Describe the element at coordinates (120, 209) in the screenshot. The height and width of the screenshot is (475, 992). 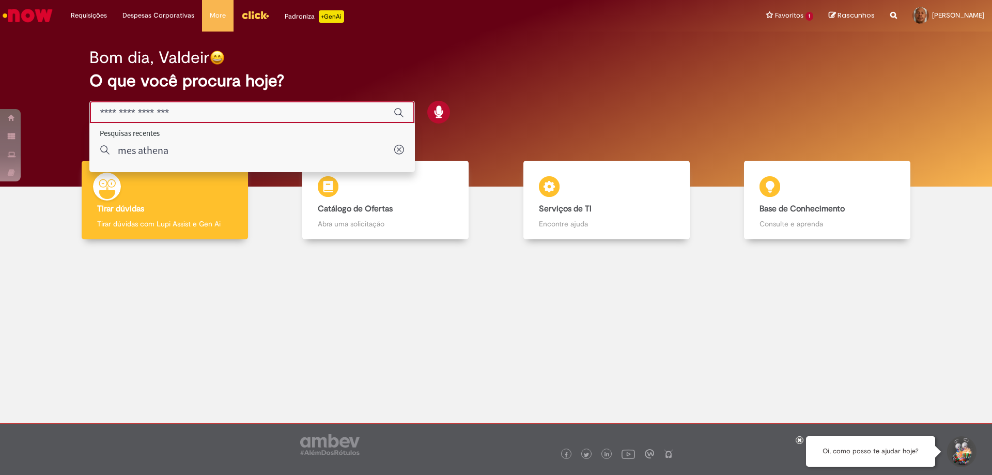
I see `b: Tirar dúvidas` at that location.